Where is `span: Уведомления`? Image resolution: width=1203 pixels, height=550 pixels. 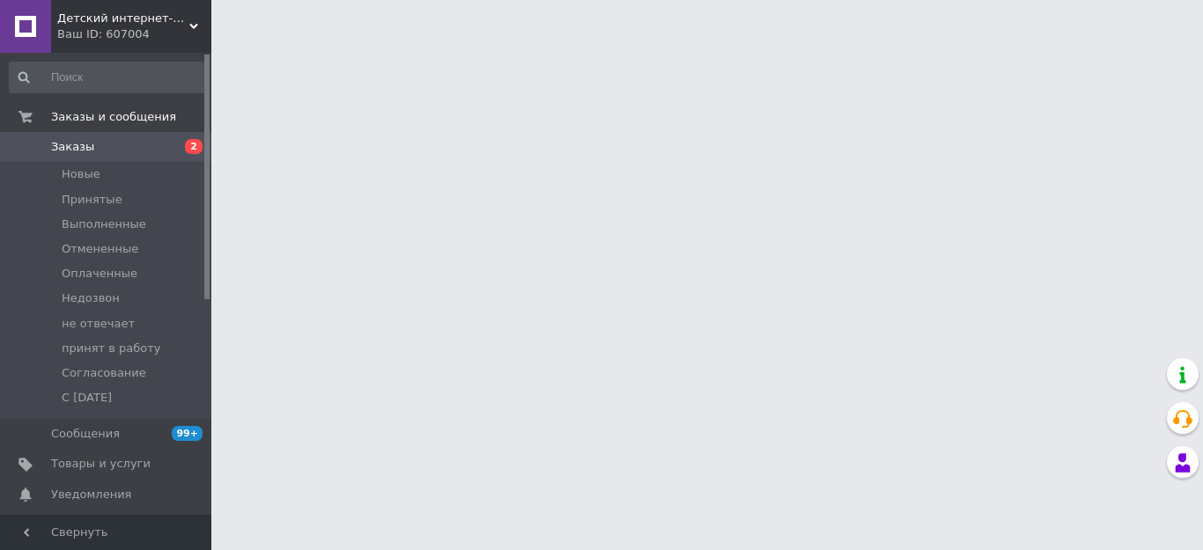 span: Уведомления is located at coordinates (91, 495).